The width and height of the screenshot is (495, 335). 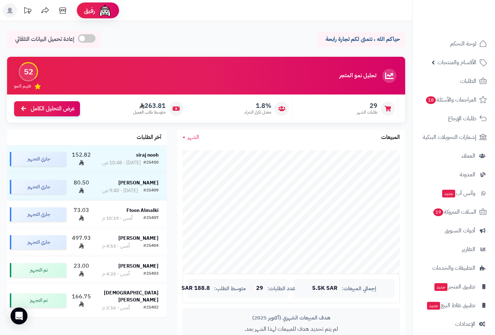 What do you see at coordinates (149, 106) in the screenshot?
I see `span: 263.81` at bounding box center [149, 106].